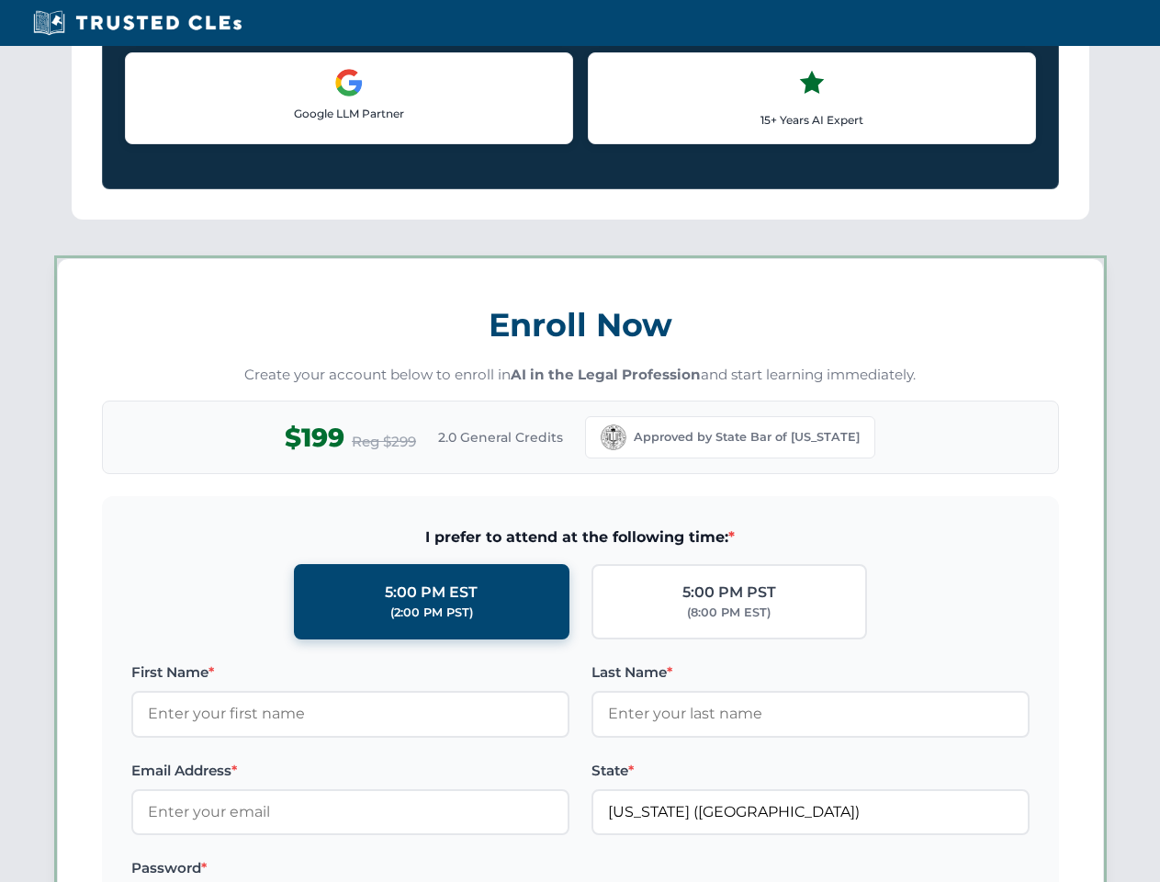 Image resolution: width=1160 pixels, height=882 pixels. I want to click on label: Password, so click(350, 868).